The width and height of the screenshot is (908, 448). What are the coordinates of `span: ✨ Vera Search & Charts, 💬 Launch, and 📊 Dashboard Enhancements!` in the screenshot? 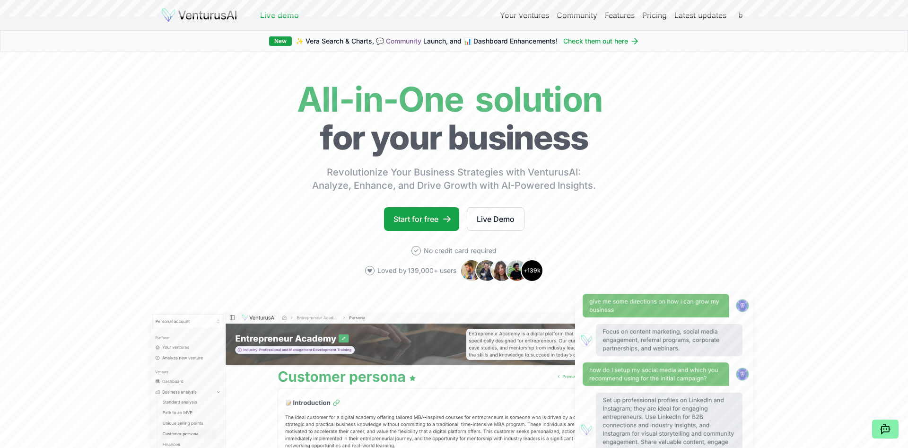 It's located at (427, 41).